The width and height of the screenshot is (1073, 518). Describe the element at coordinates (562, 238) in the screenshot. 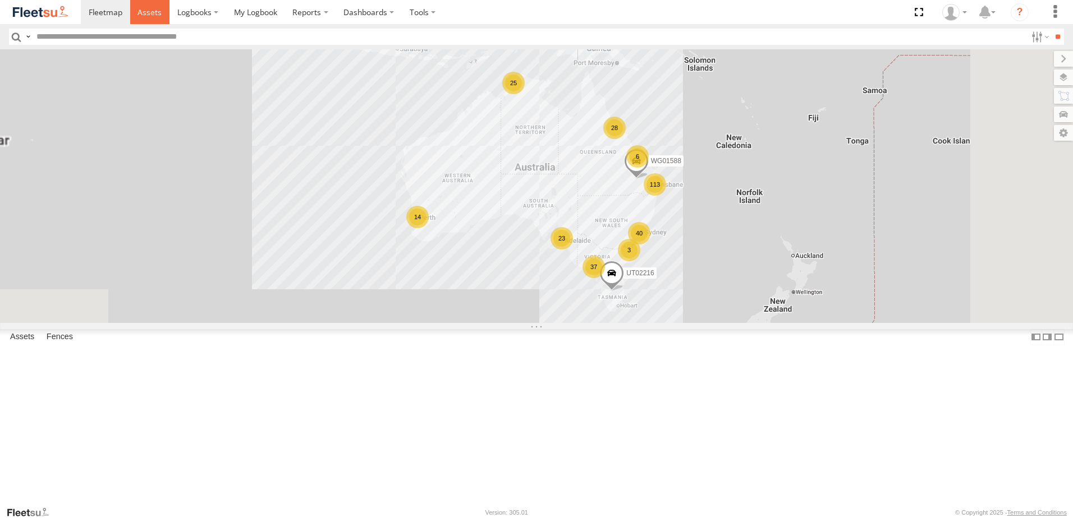

I see `div: 23` at that location.